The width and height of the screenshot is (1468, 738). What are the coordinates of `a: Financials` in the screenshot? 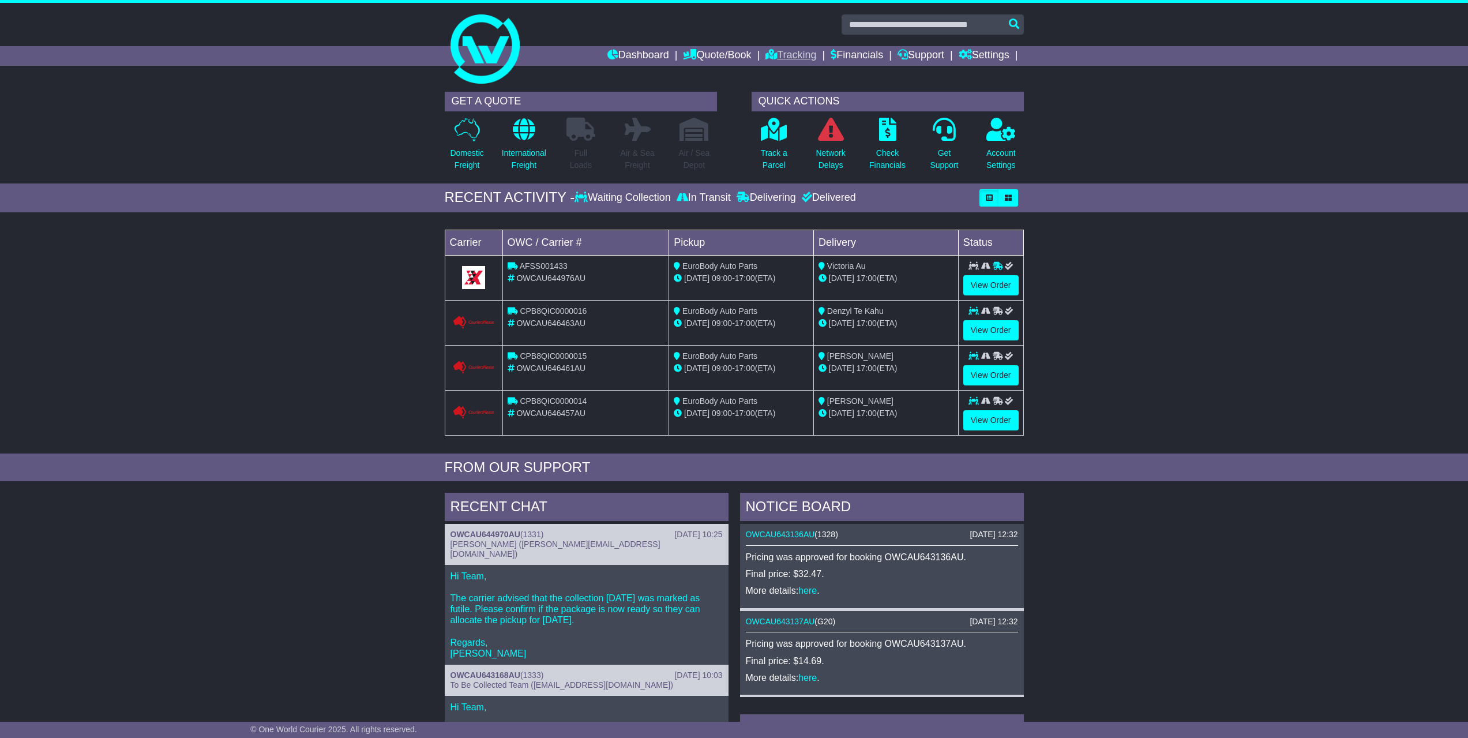 It's located at (856, 56).